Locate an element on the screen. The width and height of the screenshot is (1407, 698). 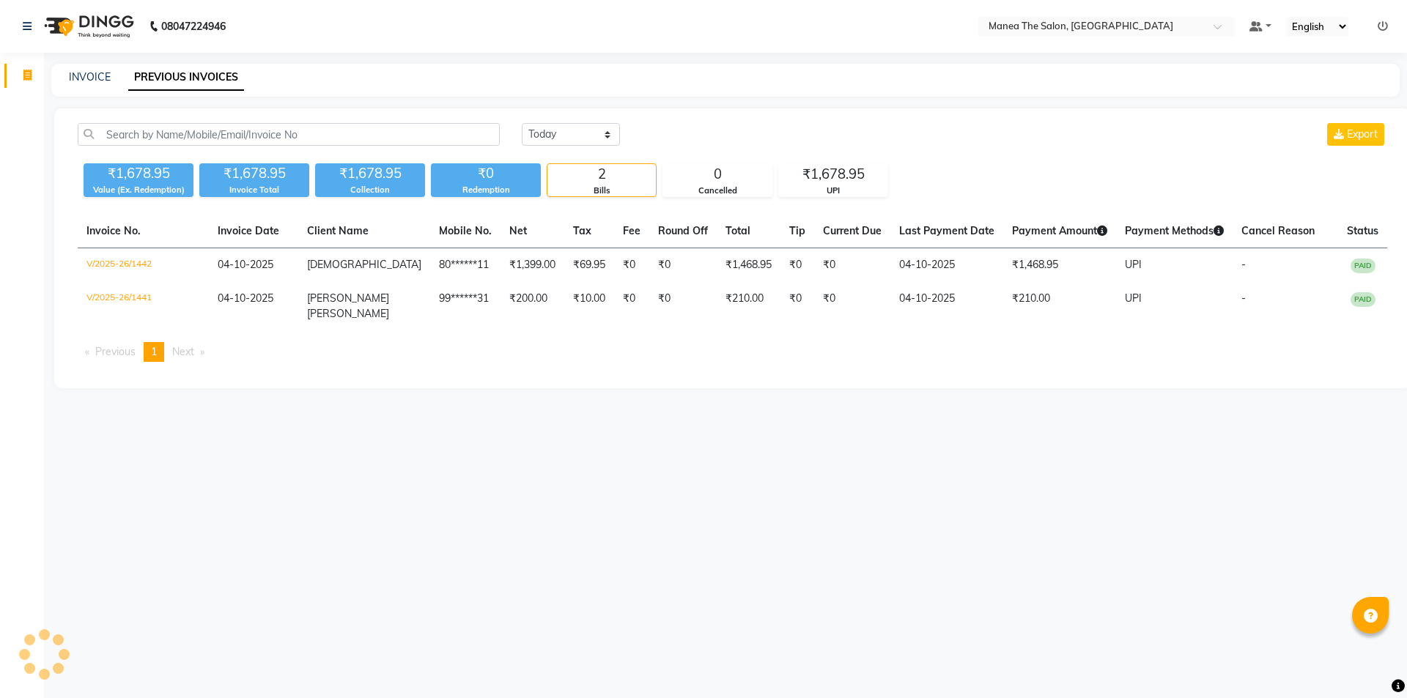
td: ₹200.00 is located at coordinates (532, 306).